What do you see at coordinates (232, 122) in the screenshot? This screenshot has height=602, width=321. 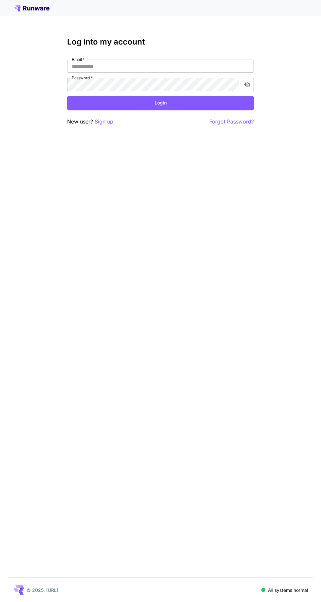 I see `button: Forgot Password?` at bounding box center [232, 122].